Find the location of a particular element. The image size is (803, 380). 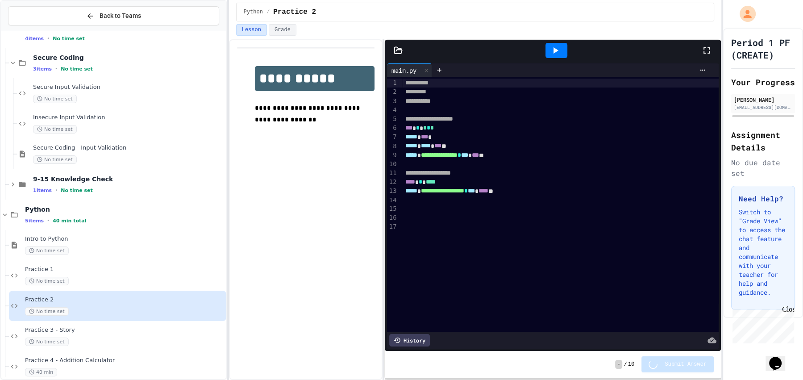

div: 4 is located at coordinates (392, 110).